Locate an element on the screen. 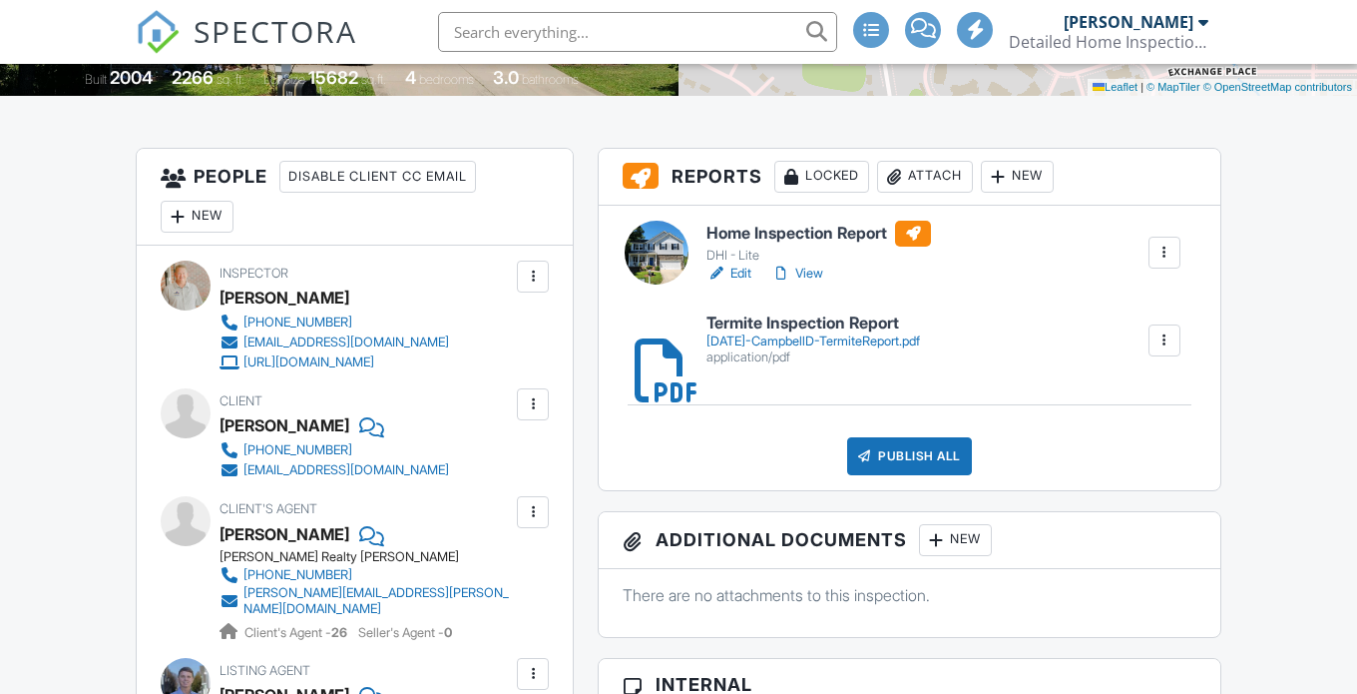 The width and height of the screenshot is (1357, 694). span: bedrooms is located at coordinates (446, 79).